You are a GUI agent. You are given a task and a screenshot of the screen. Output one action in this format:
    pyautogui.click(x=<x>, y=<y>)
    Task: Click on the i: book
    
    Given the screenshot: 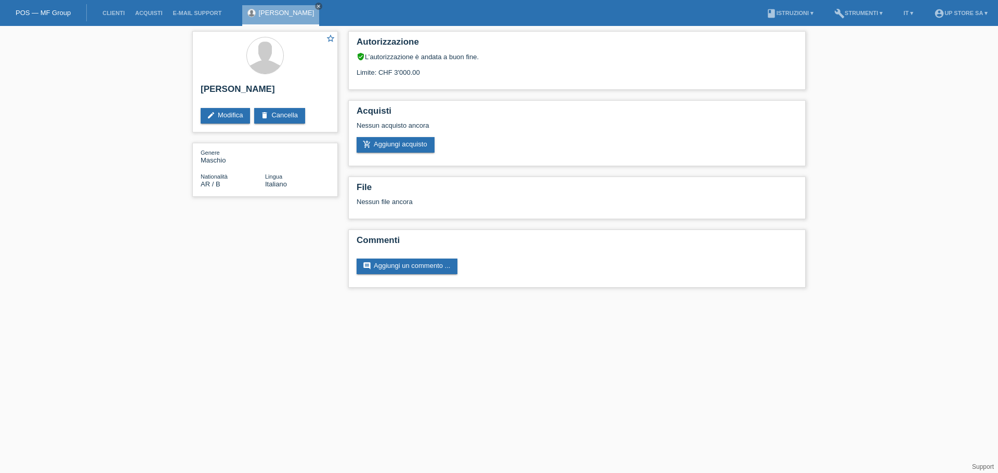 What is the action you would take?
    pyautogui.click(x=771, y=14)
    